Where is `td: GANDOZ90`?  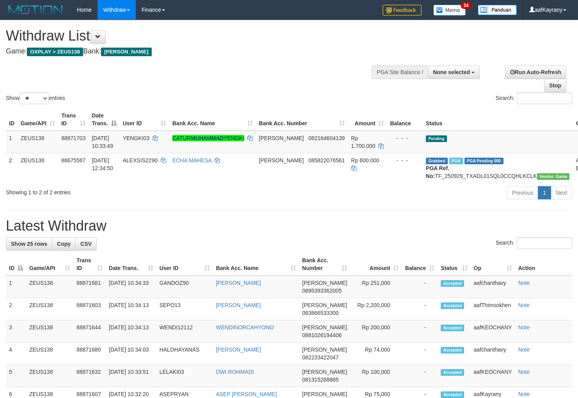 td: GANDOZ90 is located at coordinates (184, 286).